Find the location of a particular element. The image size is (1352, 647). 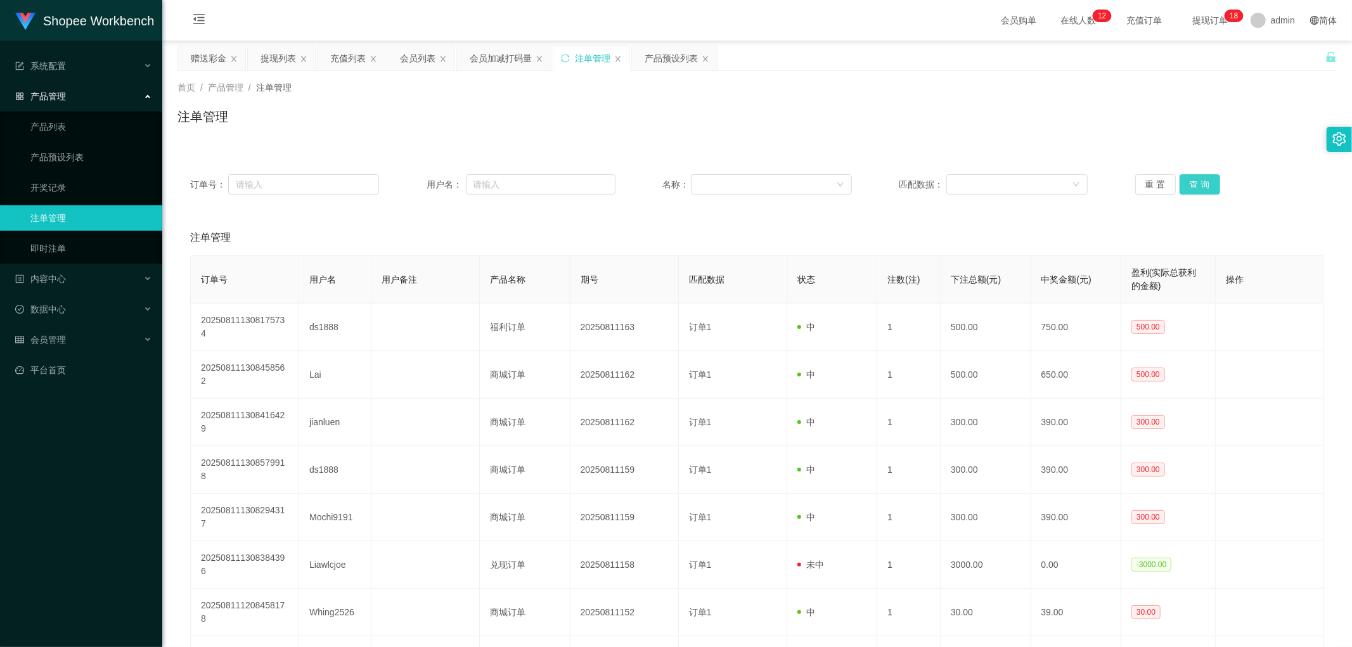

span: 用户名 is located at coordinates (323, 279).